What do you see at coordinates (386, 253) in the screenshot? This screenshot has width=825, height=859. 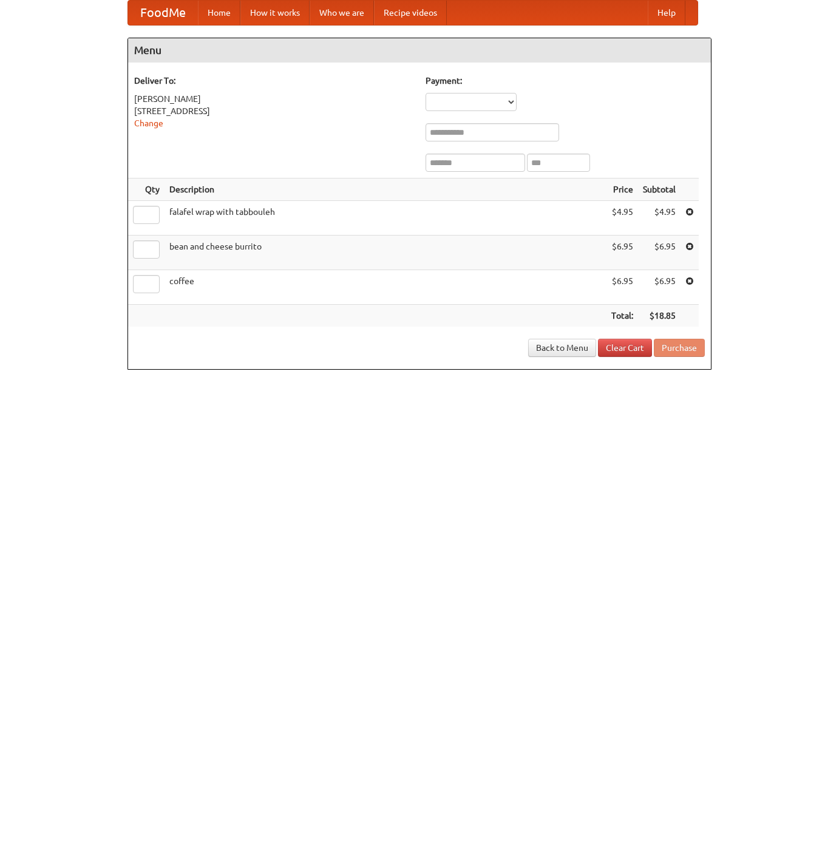 I see `td: bean and cheese burrito` at bounding box center [386, 253].